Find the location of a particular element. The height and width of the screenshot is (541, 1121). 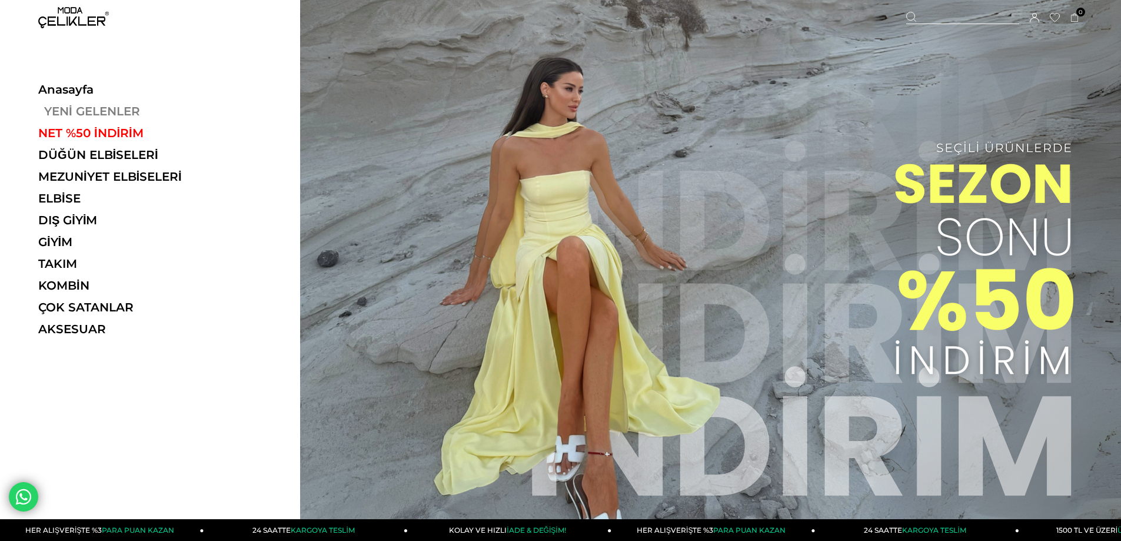

a: GİYİM is located at coordinates (119, 242).